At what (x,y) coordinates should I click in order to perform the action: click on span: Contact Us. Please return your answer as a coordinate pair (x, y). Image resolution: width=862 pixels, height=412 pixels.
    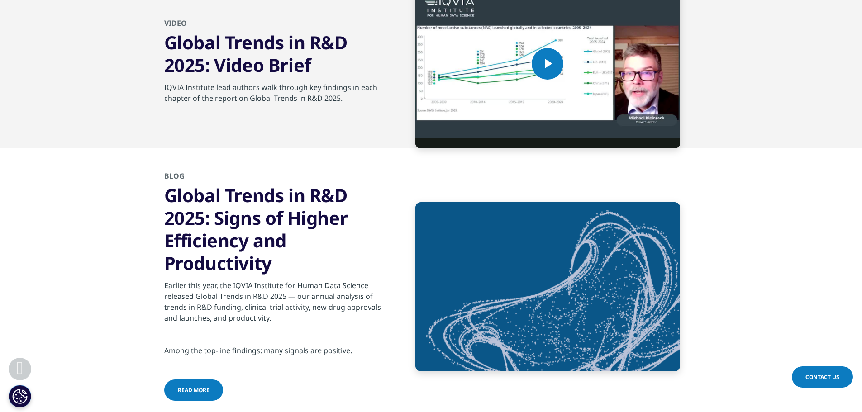
    Looking at the image, I should click on (822, 377).